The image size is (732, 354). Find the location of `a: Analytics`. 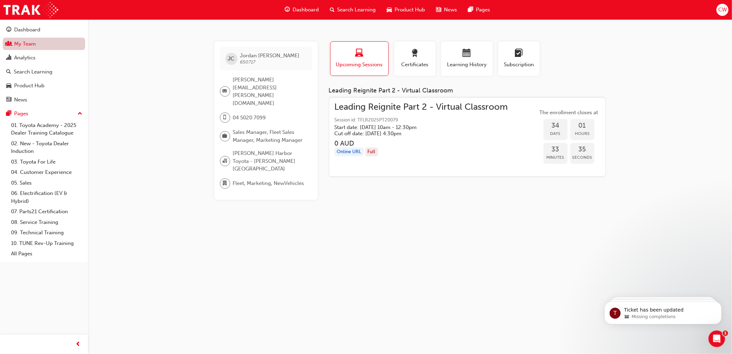

a: Analytics is located at coordinates (44, 58).